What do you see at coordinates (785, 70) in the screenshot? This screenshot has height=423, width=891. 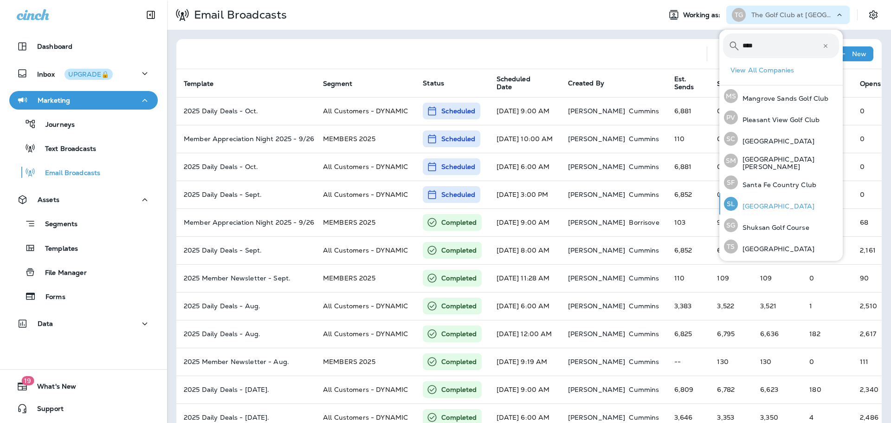 I see `button: View All Companies` at bounding box center [785, 70].